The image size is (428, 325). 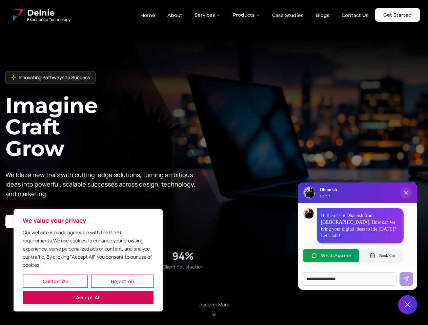 I want to click on button: WhatsApp me, so click(x=331, y=256).